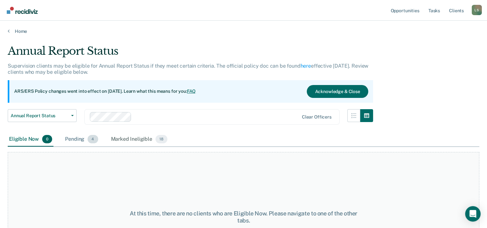 Image resolution: width=487 pixels, height=228 pixels. I want to click on div: Open Intercom Messenger, so click(473, 214).